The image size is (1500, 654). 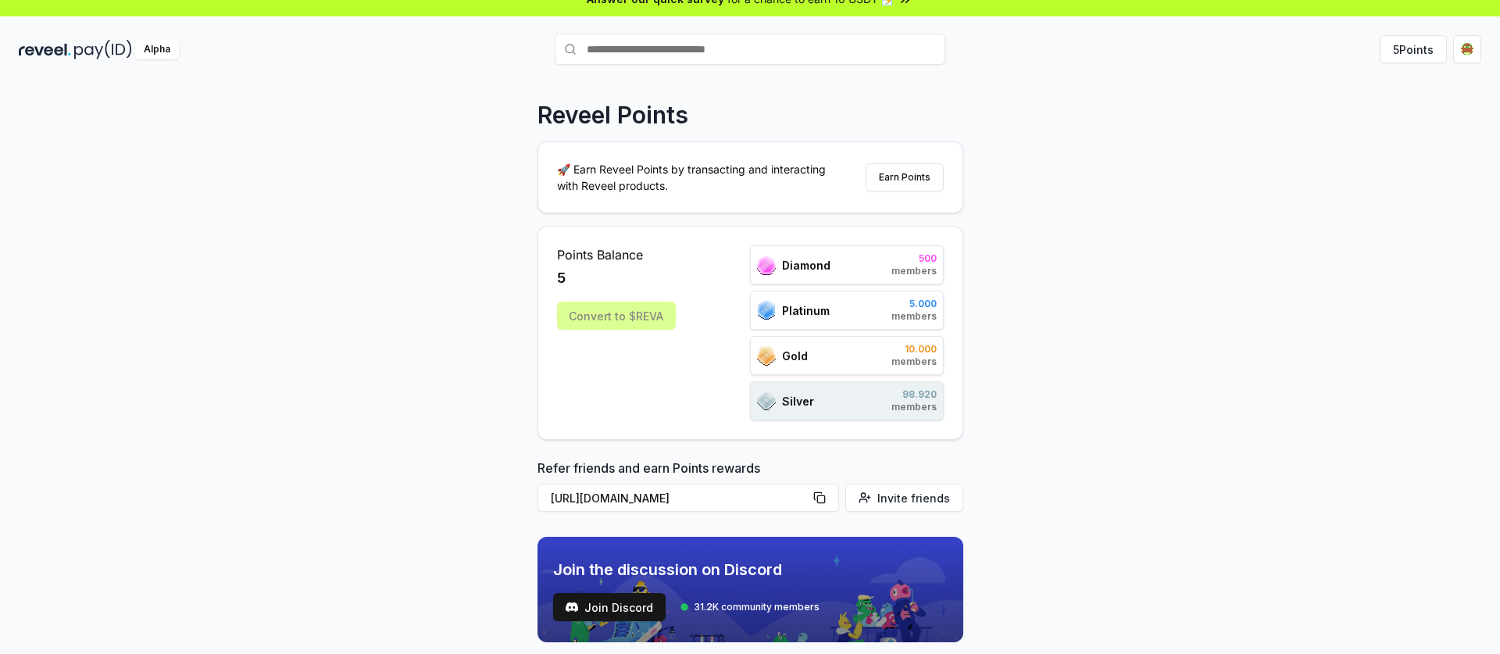 I want to click on span: 10.000, so click(x=914, y=349).